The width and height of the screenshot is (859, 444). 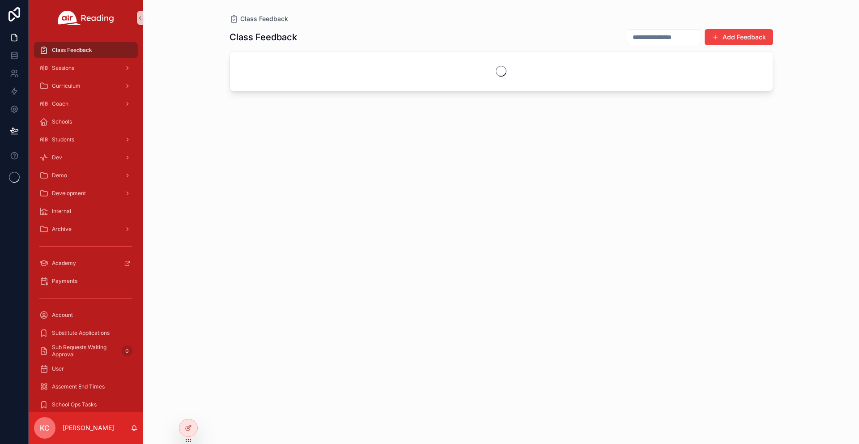 I want to click on span: School Ops Tasks, so click(x=74, y=404).